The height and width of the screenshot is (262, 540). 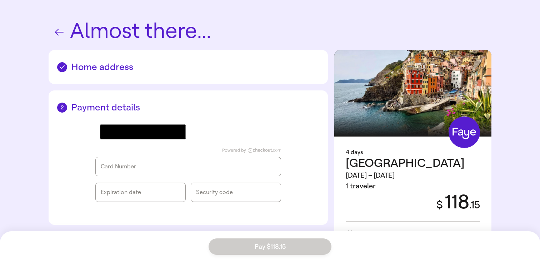 What do you see at coordinates (474, 205) in the screenshot?
I see `span: . 15` at bounding box center [474, 205].